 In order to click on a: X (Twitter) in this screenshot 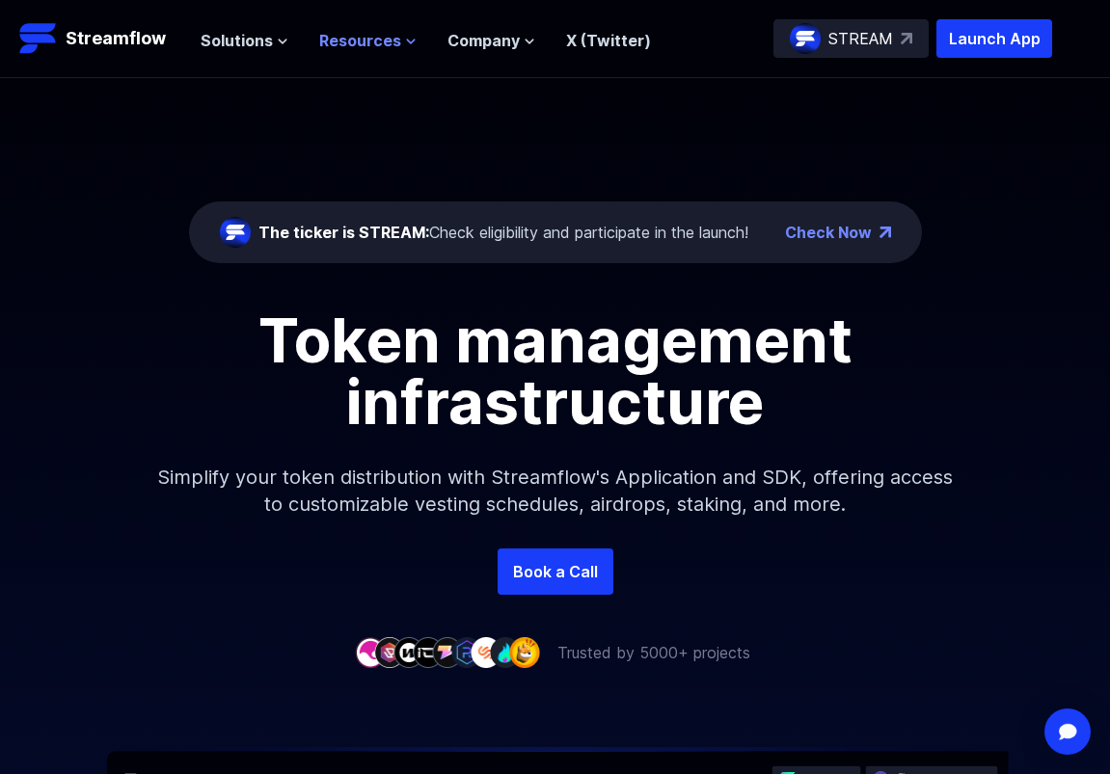, I will do `click(608, 40)`.